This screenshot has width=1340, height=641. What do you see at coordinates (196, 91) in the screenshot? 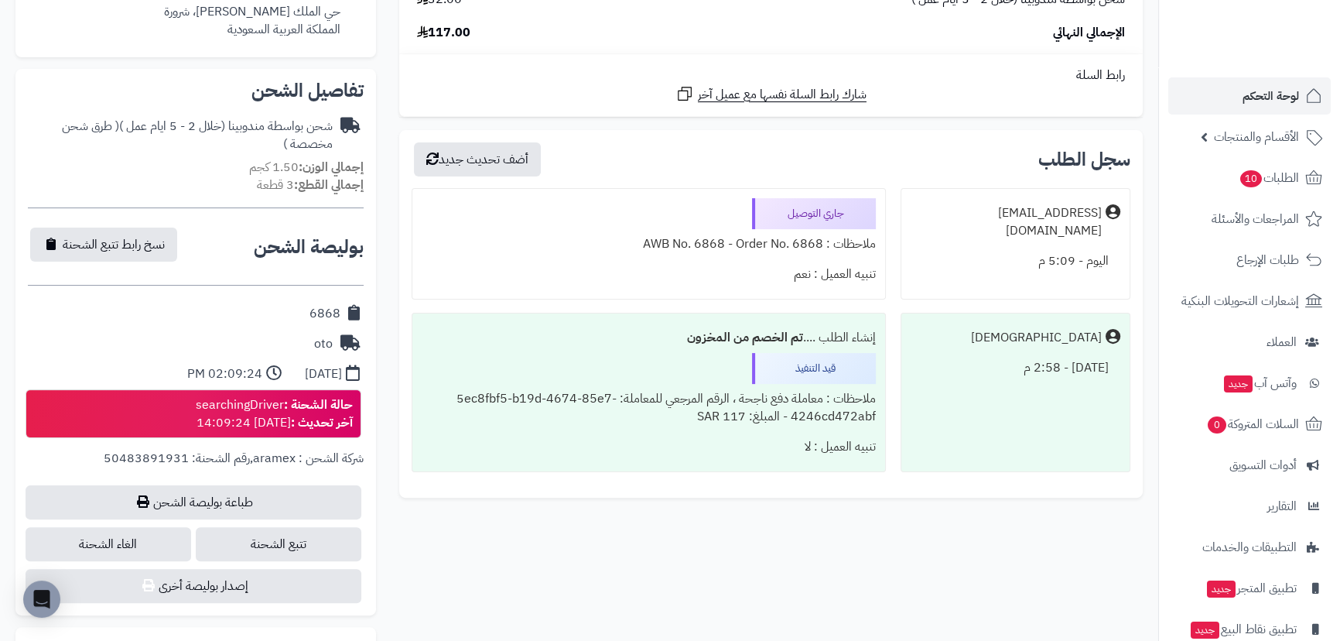
I see `h2: تفاصيل الشحن` at bounding box center [196, 91].